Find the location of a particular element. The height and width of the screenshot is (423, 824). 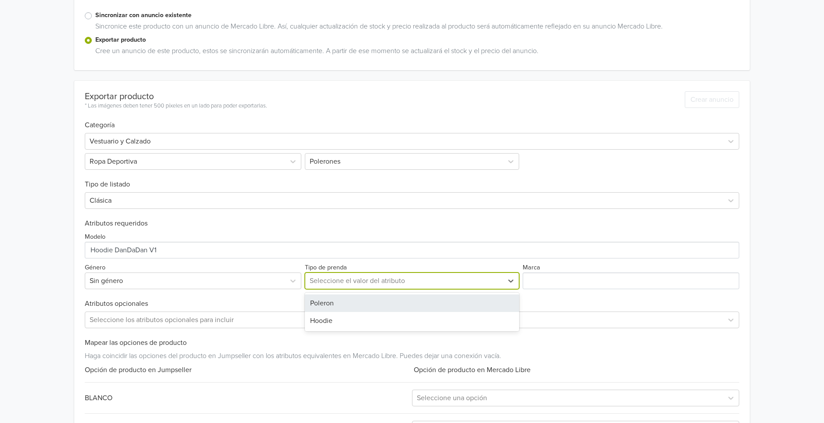

div: Hoodie is located at coordinates (412, 321).